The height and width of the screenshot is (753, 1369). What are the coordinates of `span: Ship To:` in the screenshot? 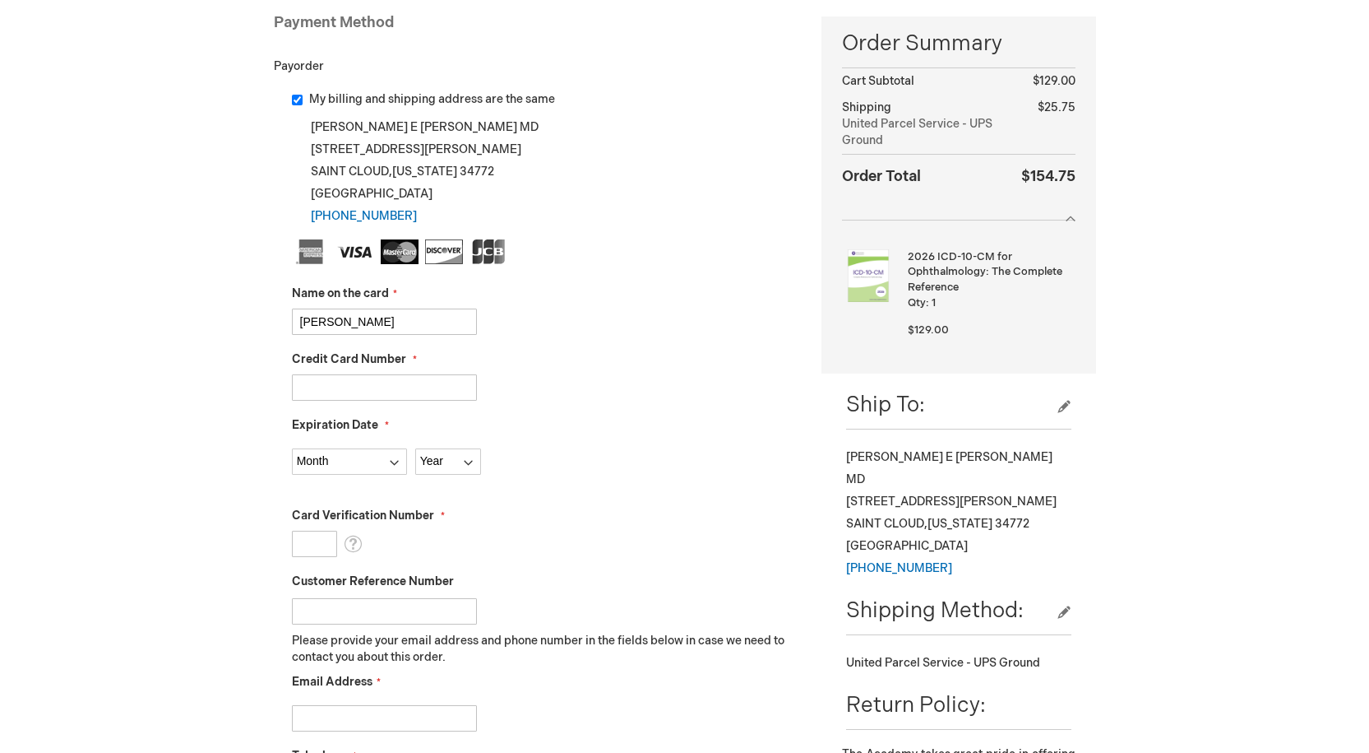 It's located at (886, 405).